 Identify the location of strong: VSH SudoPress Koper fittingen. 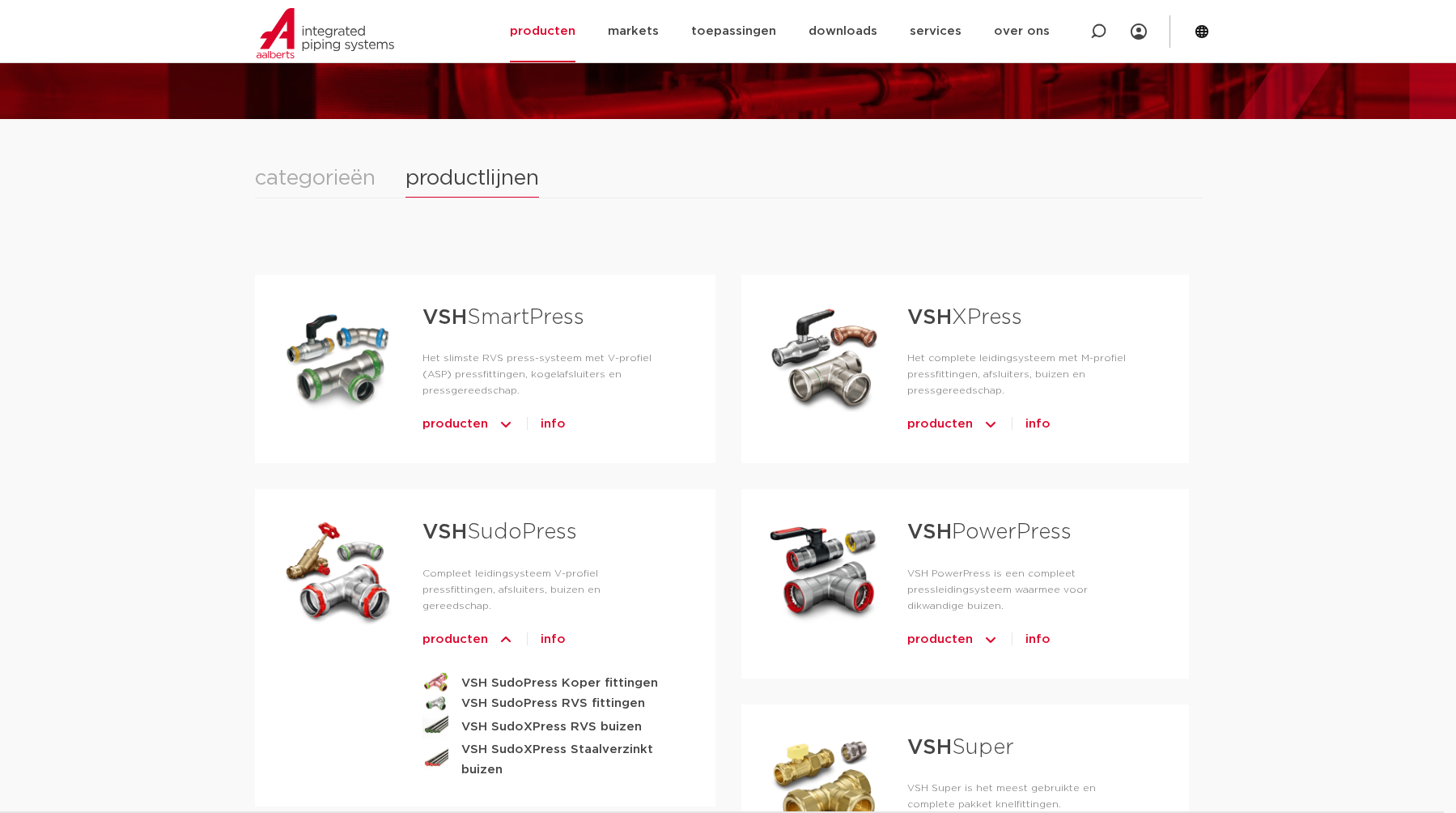
(559, 682).